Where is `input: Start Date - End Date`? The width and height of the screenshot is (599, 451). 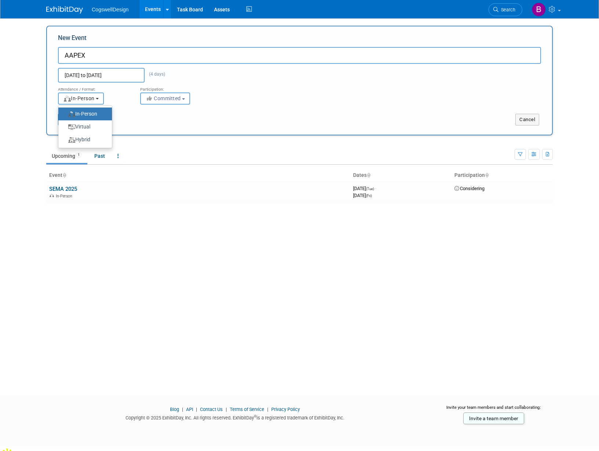
input: Start Date - End Date is located at coordinates (101, 75).